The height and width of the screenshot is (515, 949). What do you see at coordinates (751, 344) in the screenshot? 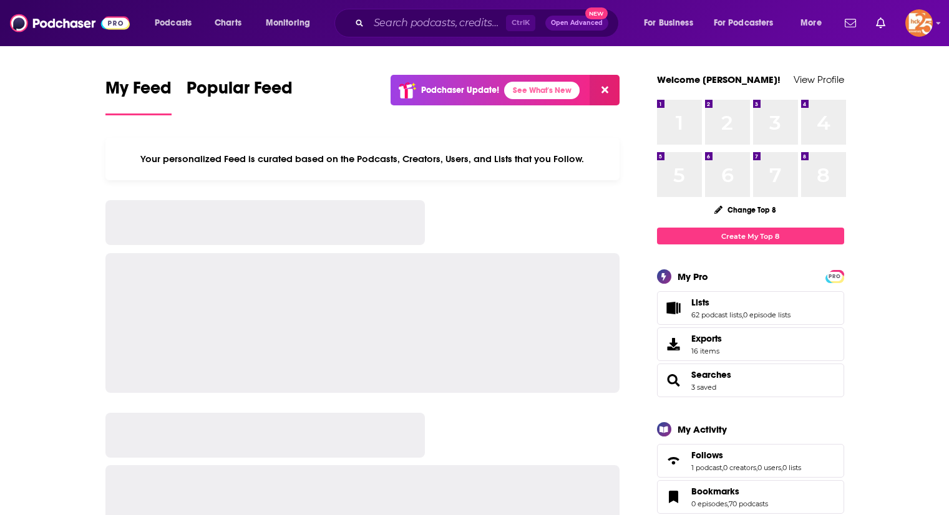
I see `a: Exports` at bounding box center [751, 344].